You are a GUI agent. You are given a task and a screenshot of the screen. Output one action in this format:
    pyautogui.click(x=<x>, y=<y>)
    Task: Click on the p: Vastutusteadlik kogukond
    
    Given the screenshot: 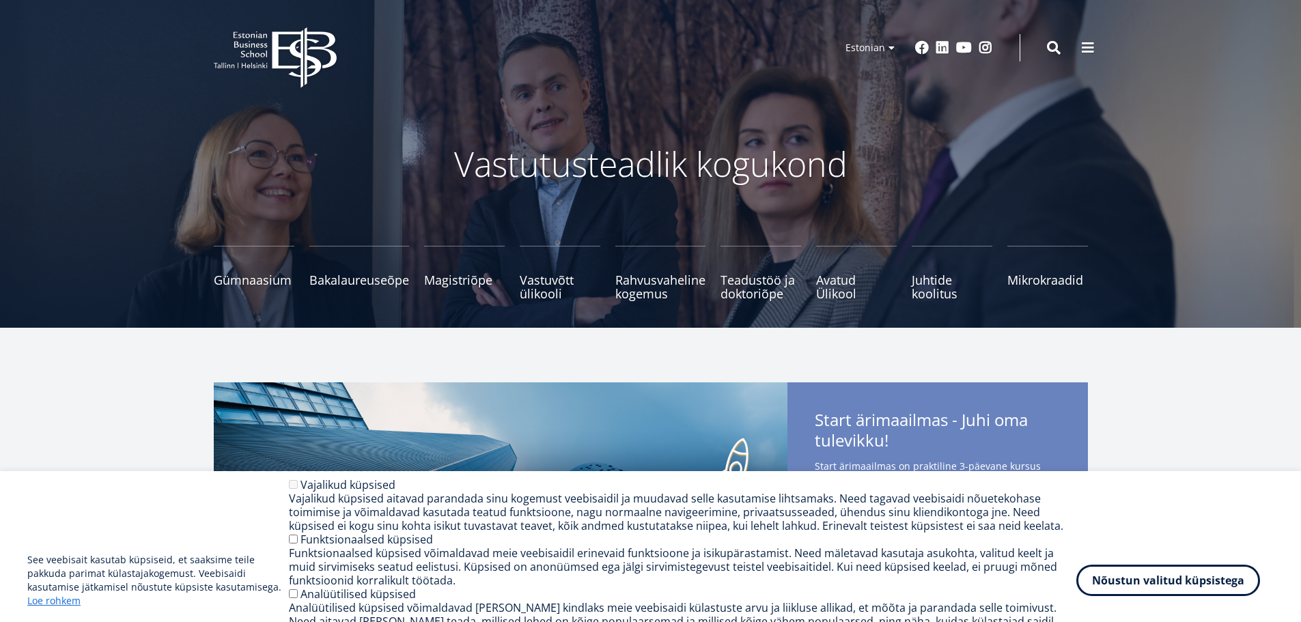 What is the action you would take?
    pyautogui.click(x=651, y=164)
    